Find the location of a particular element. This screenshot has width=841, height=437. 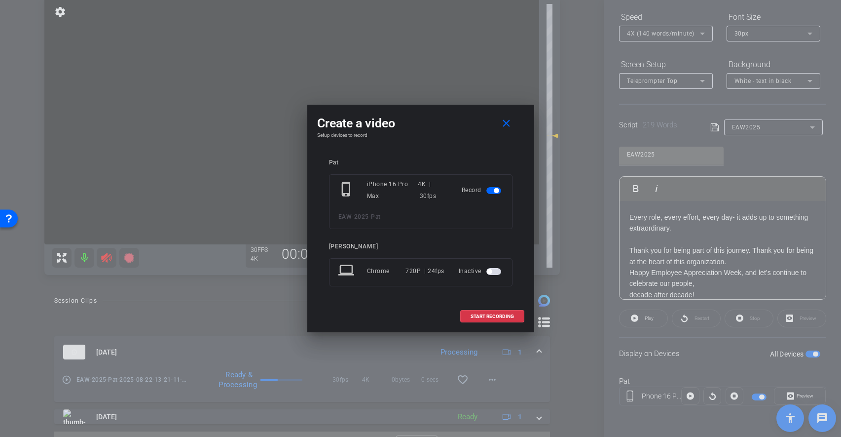

button: START RECORDING is located at coordinates (493, 316).